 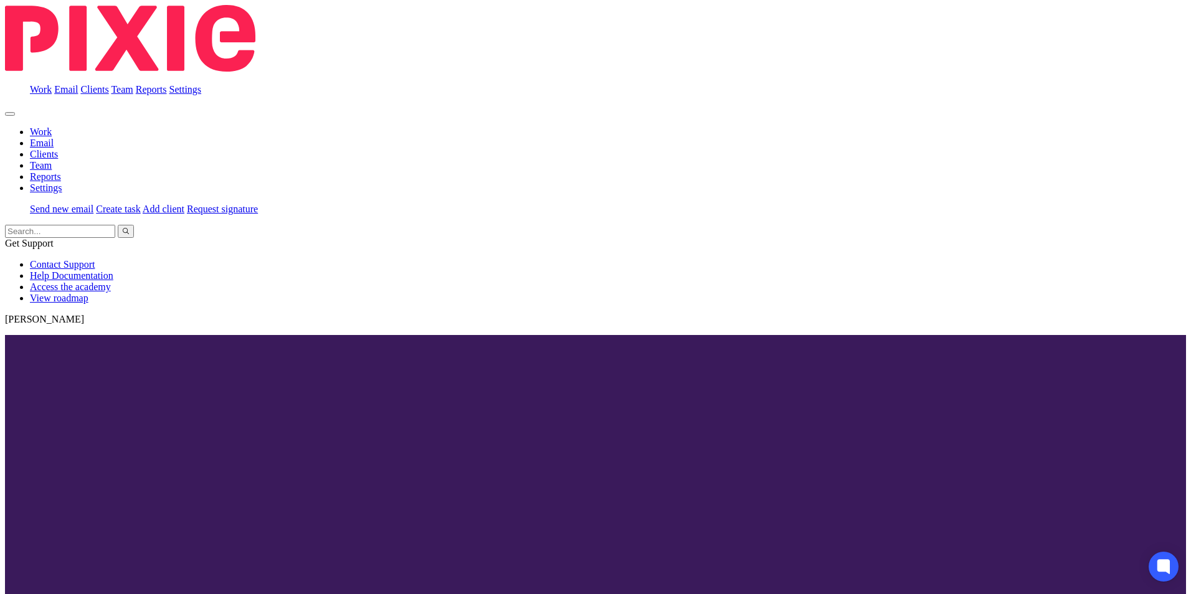 What do you see at coordinates (62, 264) in the screenshot?
I see `a: Contact Support` at bounding box center [62, 264].